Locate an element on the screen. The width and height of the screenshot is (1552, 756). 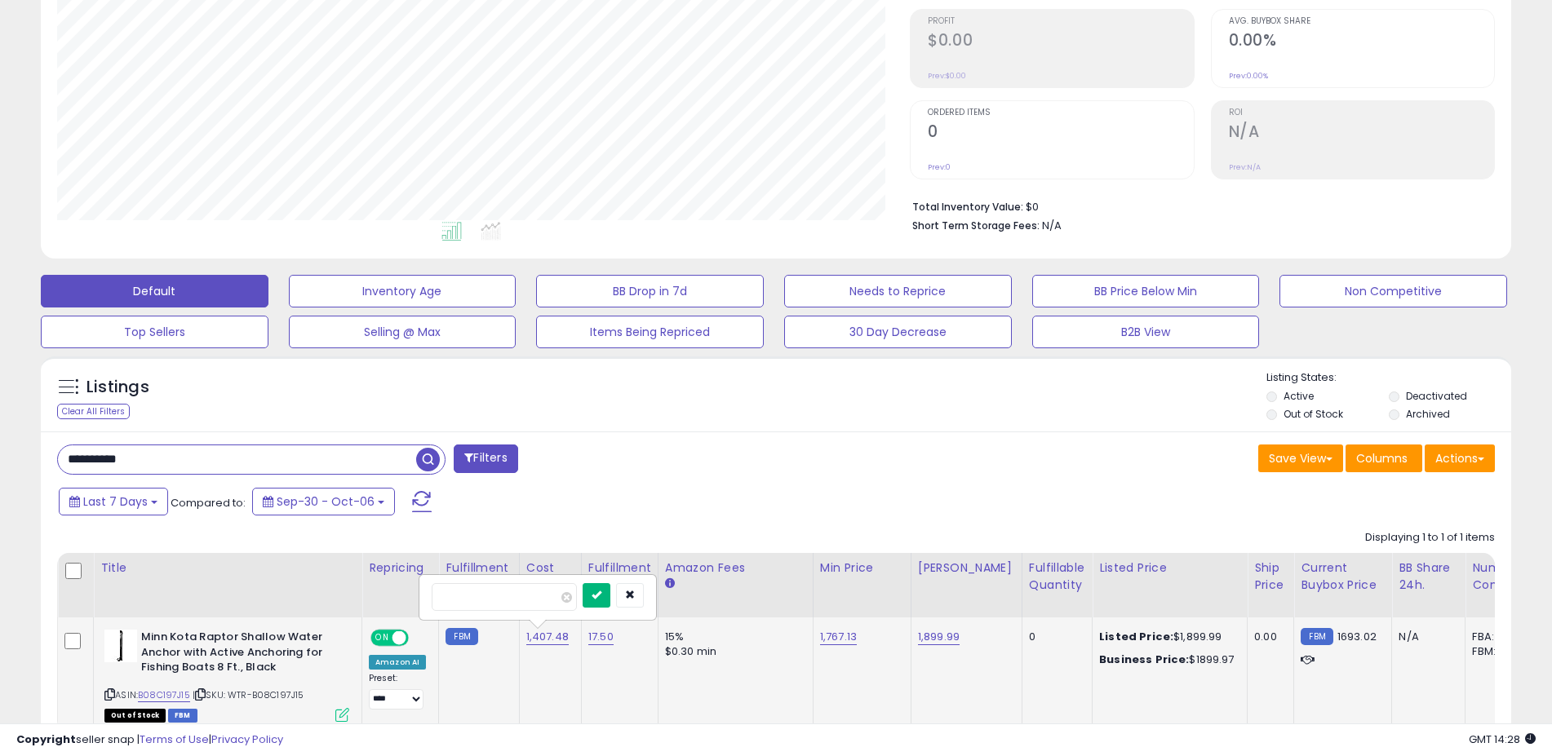
b: Total Inventory Value: is located at coordinates (968, 206).